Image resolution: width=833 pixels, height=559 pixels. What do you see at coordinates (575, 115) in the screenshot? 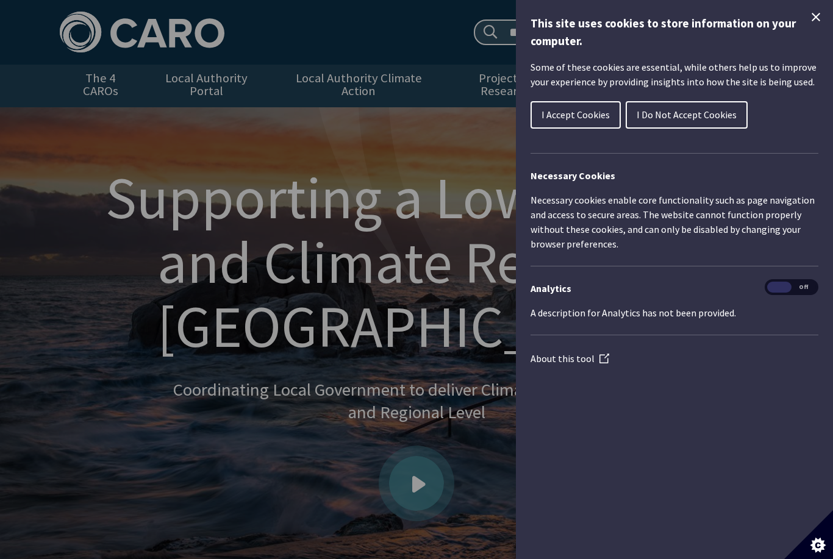
I see `span: I Accept Cookies` at bounding box center [575, 115].